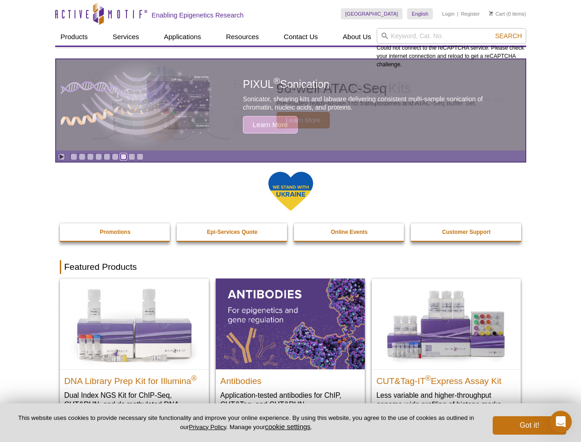  I want to click on div: Could not connect to the reCAPTCHA service. Please check your internet connection and reload to g..., so click(451, 48).